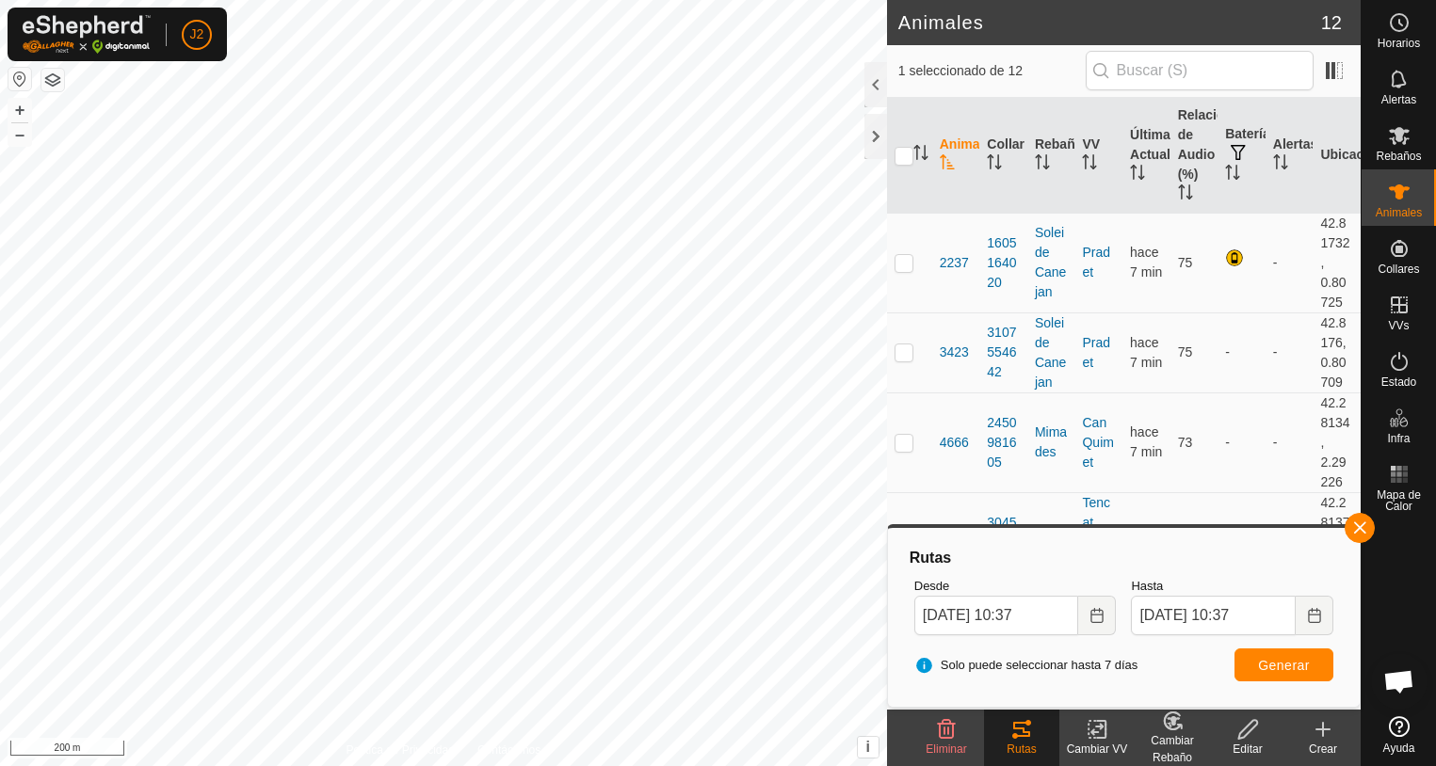  I want to click on th: Relación de Audio (%), so click(1194, 155).